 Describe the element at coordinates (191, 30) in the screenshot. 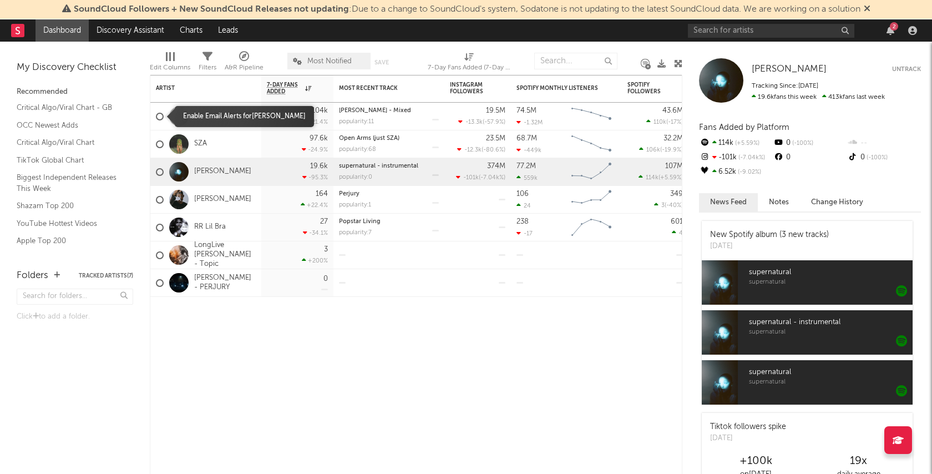

I see `a: Charts` at that location.